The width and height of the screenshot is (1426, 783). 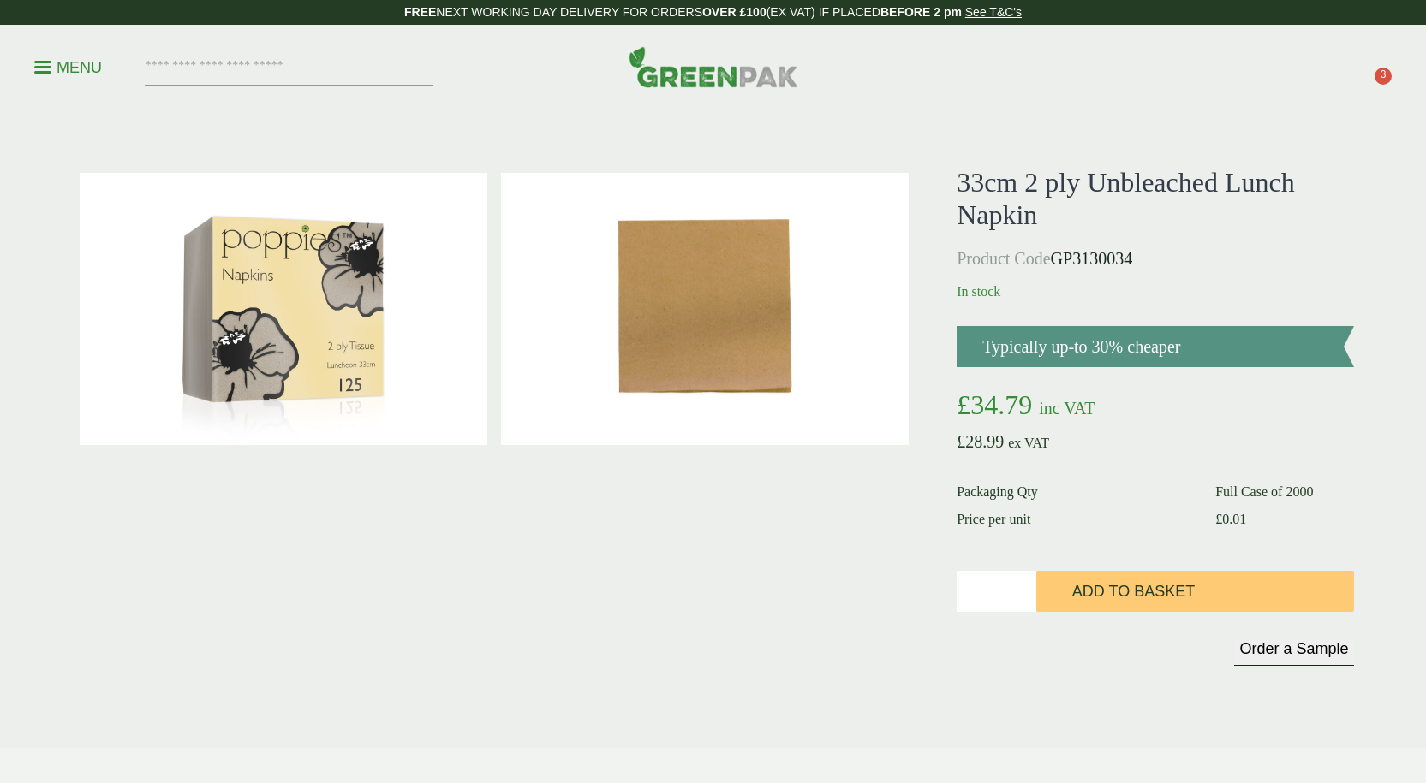 I want to click on span: Add to Basket, so click(x=1133, y=592).